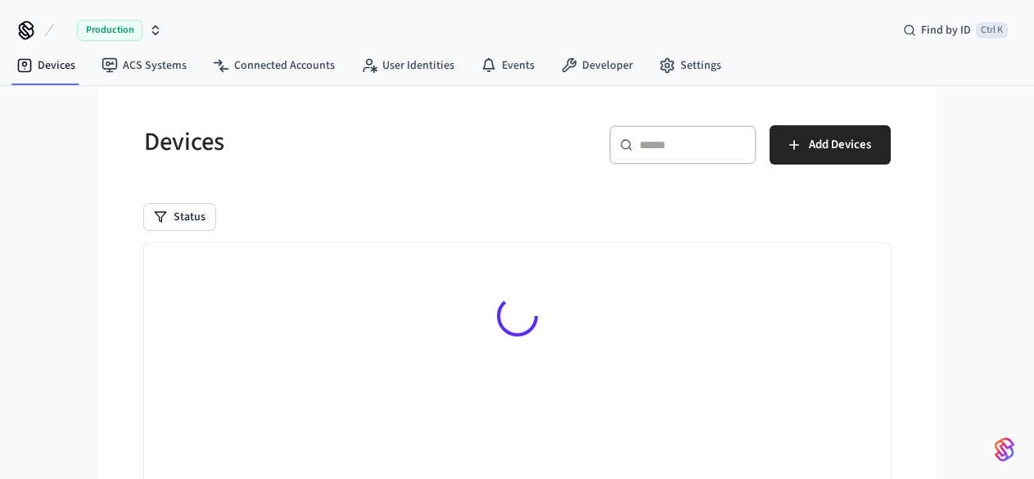 The height and width of the screenshot is (479, 1034). I want to click on span: Add Devices, so click(840, 145).